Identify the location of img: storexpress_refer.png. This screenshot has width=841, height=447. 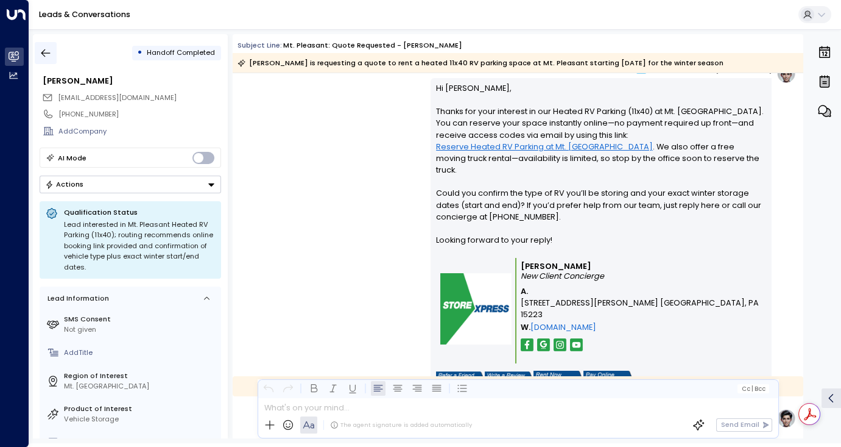
(460, 375).